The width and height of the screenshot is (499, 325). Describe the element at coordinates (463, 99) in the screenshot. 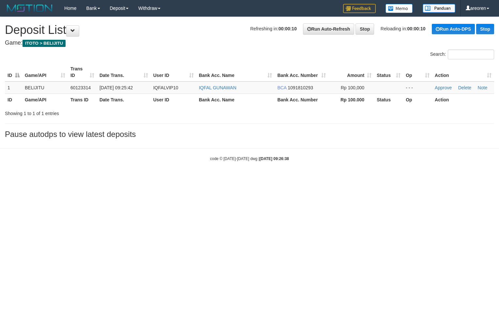

I see `th: Action` at that location.